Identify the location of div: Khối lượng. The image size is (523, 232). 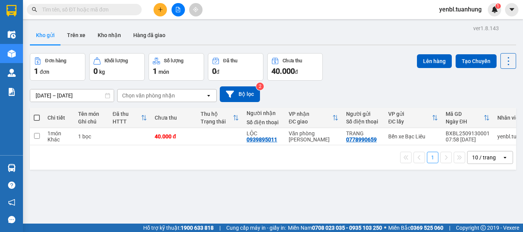
(116, 61).